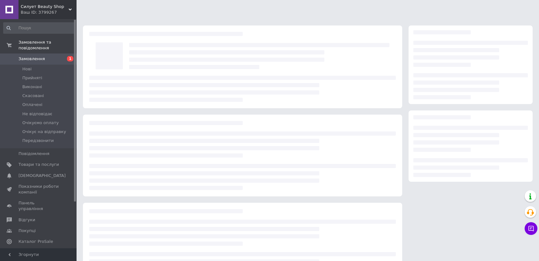 The width and height of the screenshot is (539, 261). What do you see at coordinates (531, 229) in the screenshot?
I see `button: Чат з покупцем` at bounding box center [531, 229].